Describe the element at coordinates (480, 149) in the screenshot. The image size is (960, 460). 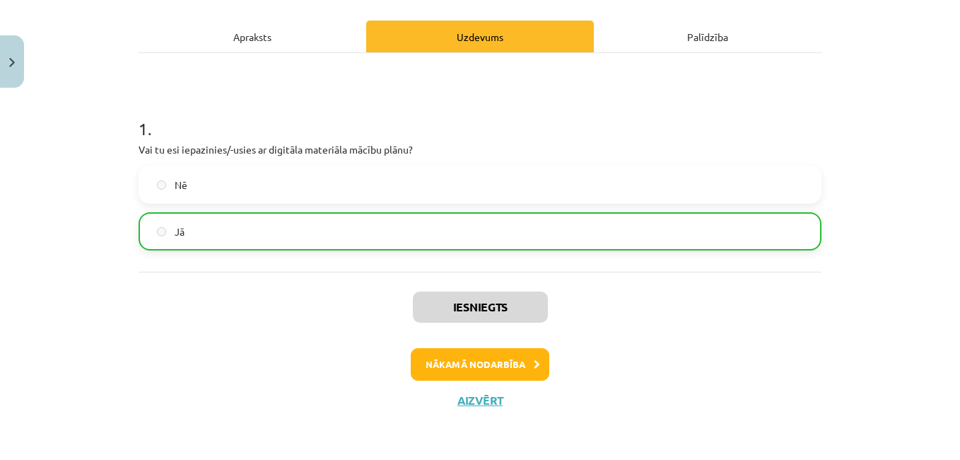
I see `p: Vai tu esi iepazinies/-usies ar digitāla materiāla mācību plānu?` at that location.